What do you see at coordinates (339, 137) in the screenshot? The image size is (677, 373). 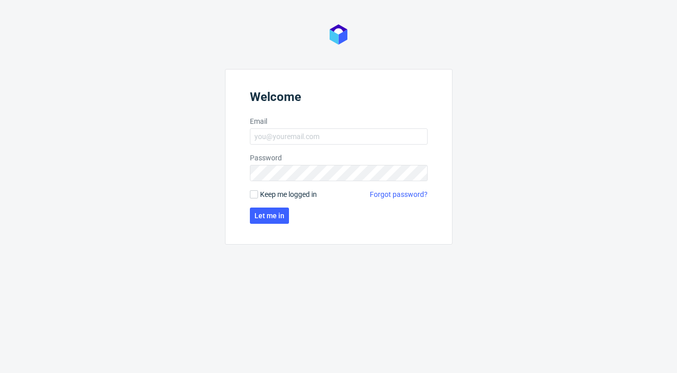 I see `input: you@youremail.com` at bounding box center [339, 137].